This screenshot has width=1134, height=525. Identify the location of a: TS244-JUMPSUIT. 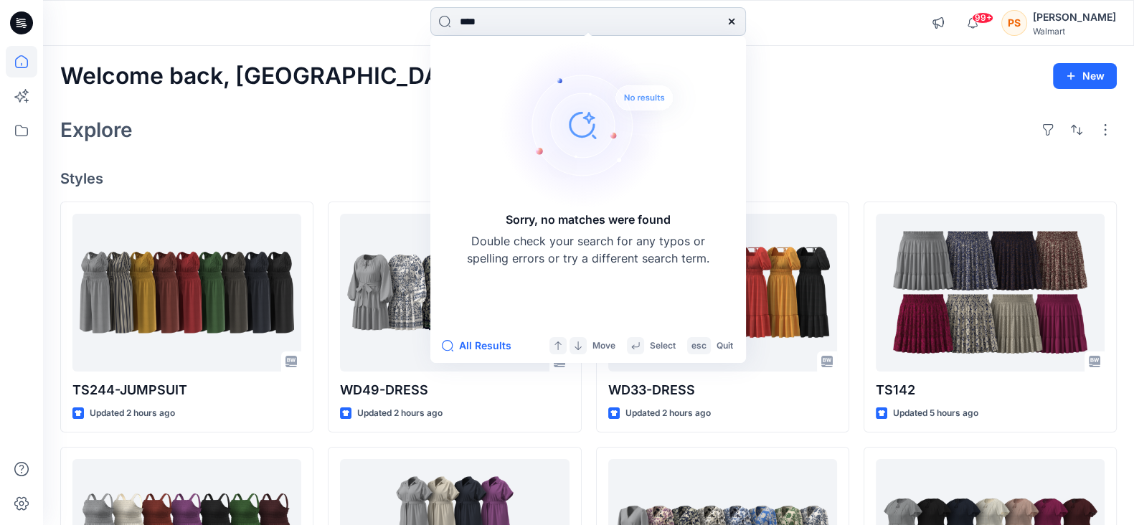
(187, 293).